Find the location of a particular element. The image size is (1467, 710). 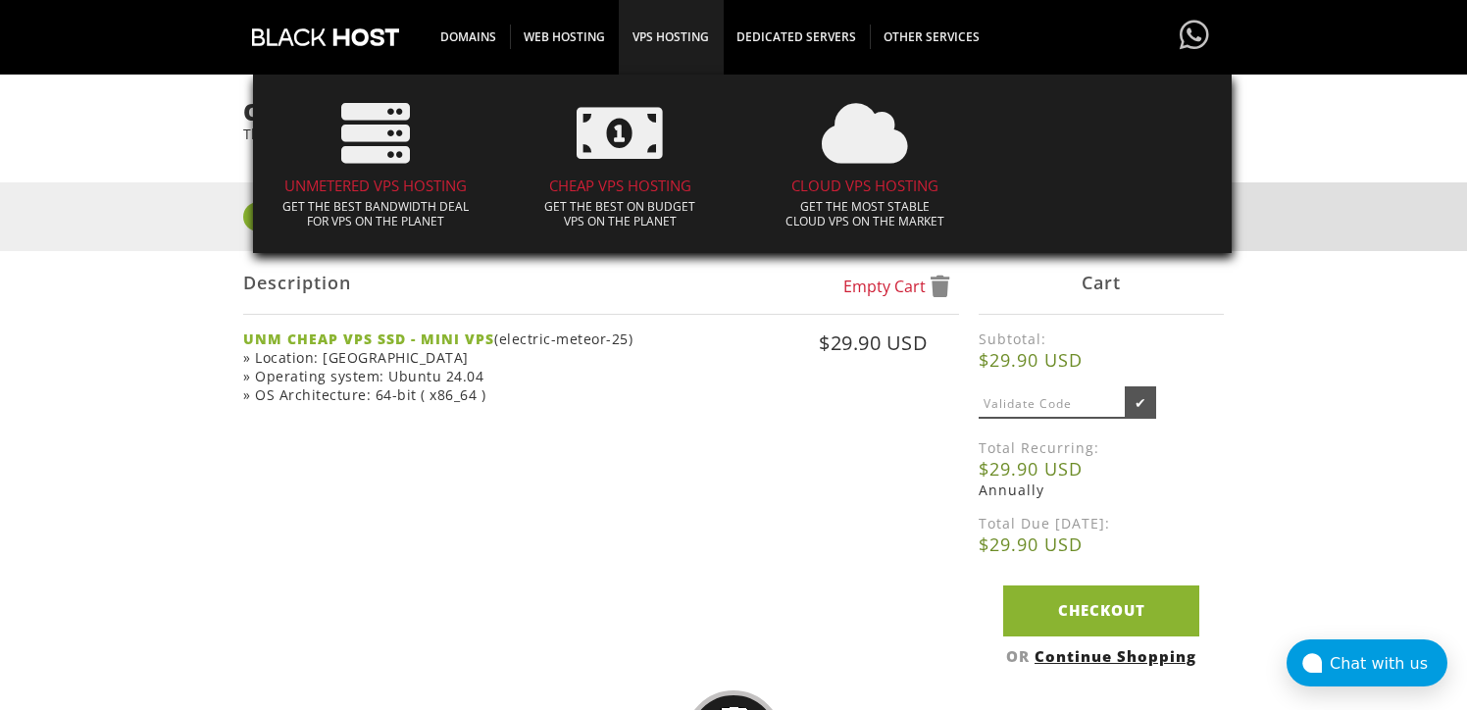

span: OTHER SERVICES is located at coordinates (932, 36).